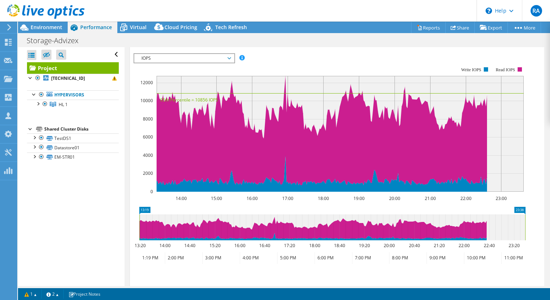 Image resolution: width=550 pixels, height=300 pixels. Describe the element at coordinates (428, 27) in the screenshot. I see `a: Reports` at that location.